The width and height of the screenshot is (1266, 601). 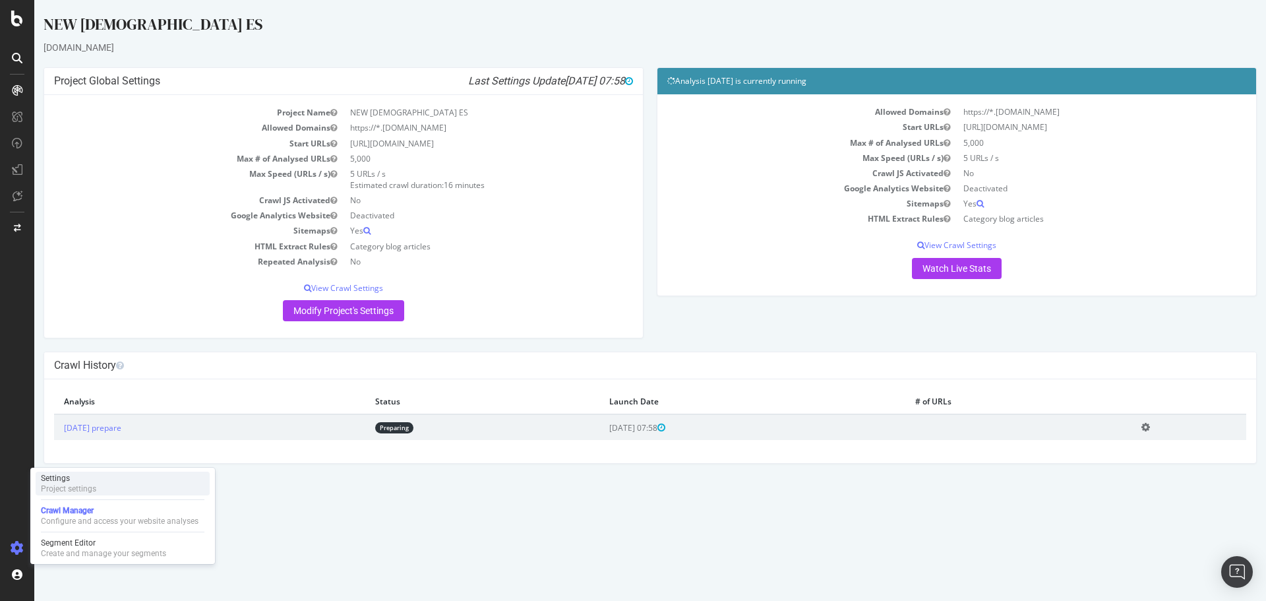 What do you see at coordinates (718, 402) in the screenshot?
I see `th: Launch Date` at bounding box center [718, 402].